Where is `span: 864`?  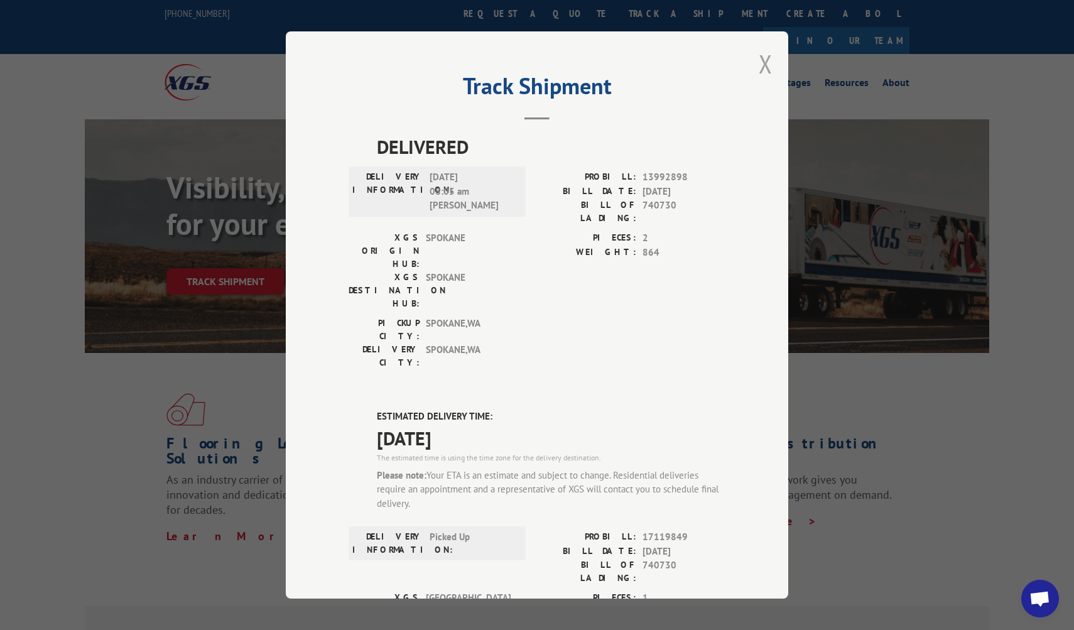 span: 864 is located at coordinates (684, 253).